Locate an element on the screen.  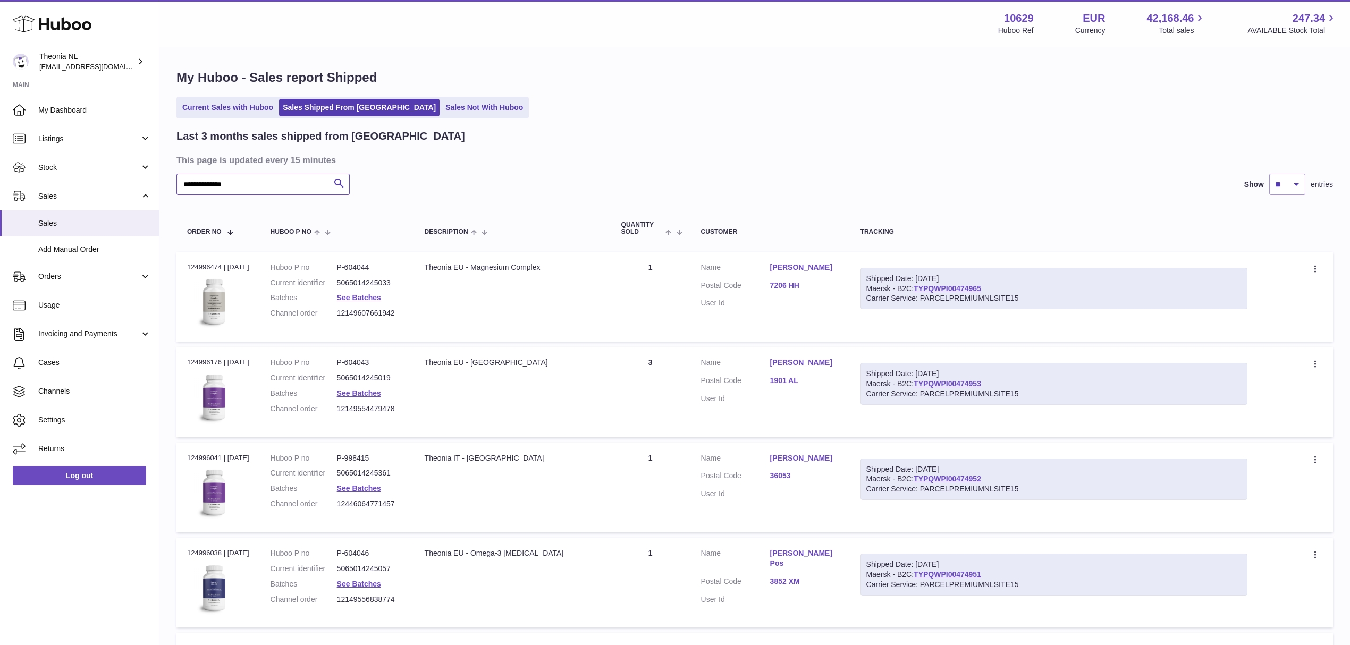
dd: 5065014245019 is located at coordinates (370, 378).